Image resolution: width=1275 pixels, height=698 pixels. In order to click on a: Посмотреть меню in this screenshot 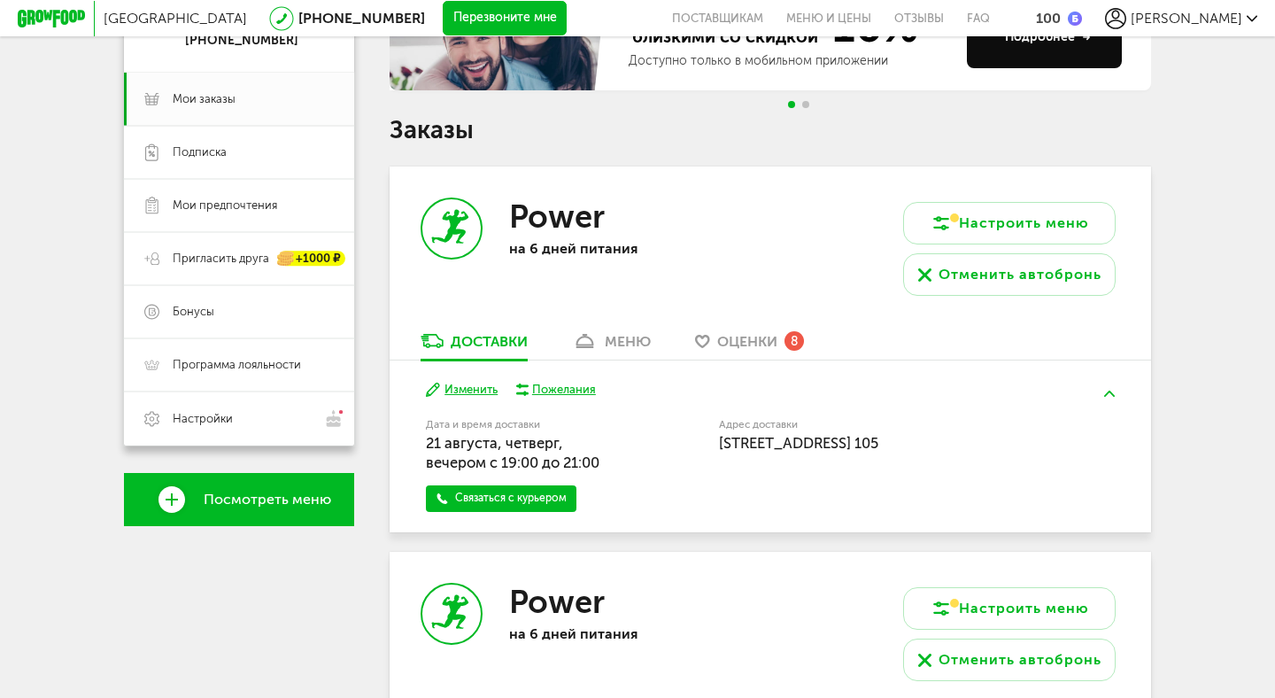, I will do `click(239, 499)`.